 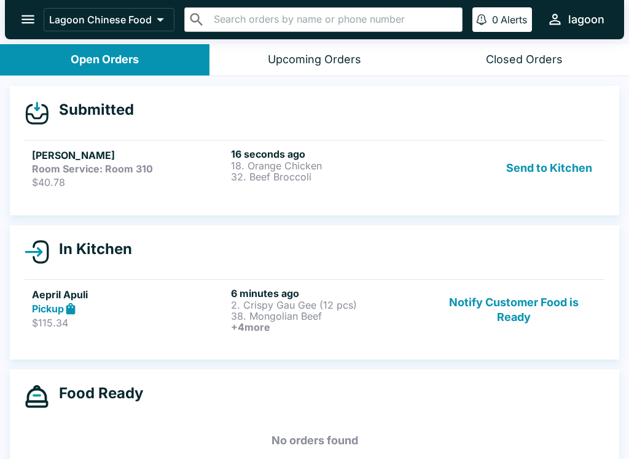 What do you see at coordinates (48, 309) in the screenshot?
I see `strong: Pickup` at bounding box center [48, 309].